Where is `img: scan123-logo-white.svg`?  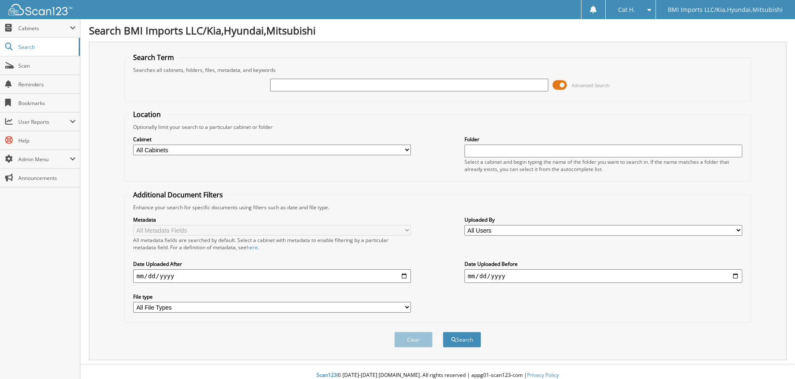 img: scan123-logo-white.svg is located at coordinates (40, 9).